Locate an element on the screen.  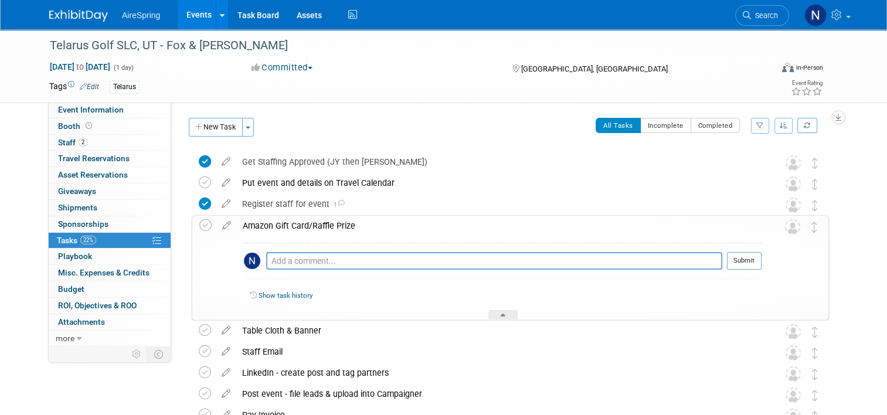
div: Table Cloth & Banner is located at coordinates (499, 331).